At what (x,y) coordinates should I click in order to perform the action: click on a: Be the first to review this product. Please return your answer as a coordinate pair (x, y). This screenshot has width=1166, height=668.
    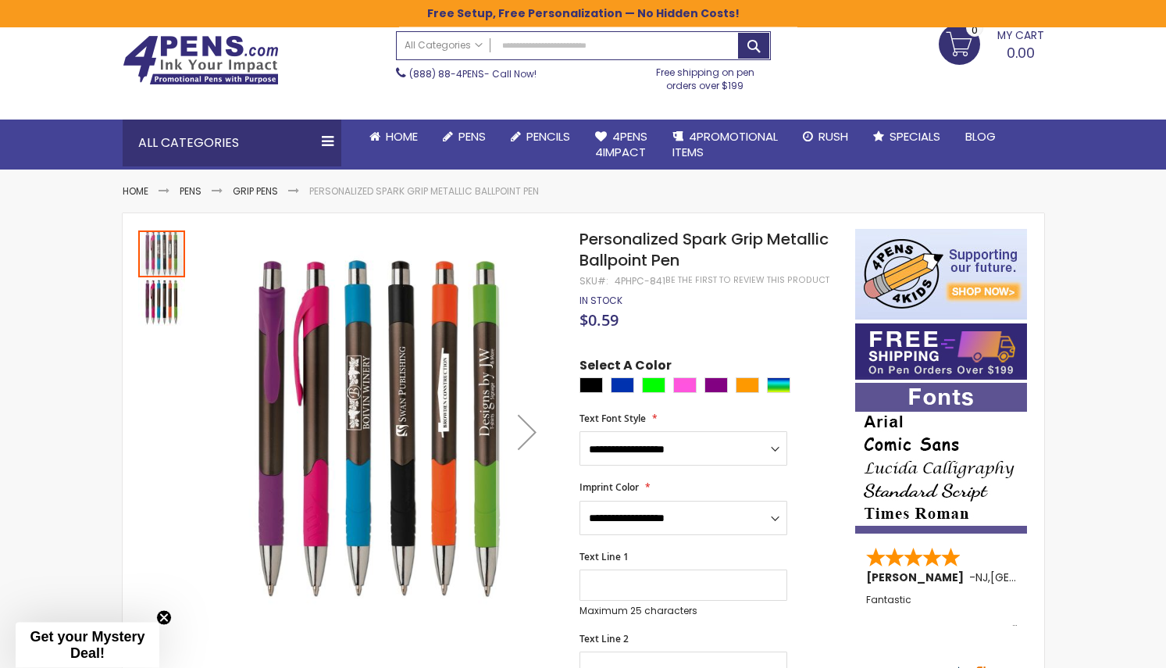
    Looking at the image, I should click on (748, 280).